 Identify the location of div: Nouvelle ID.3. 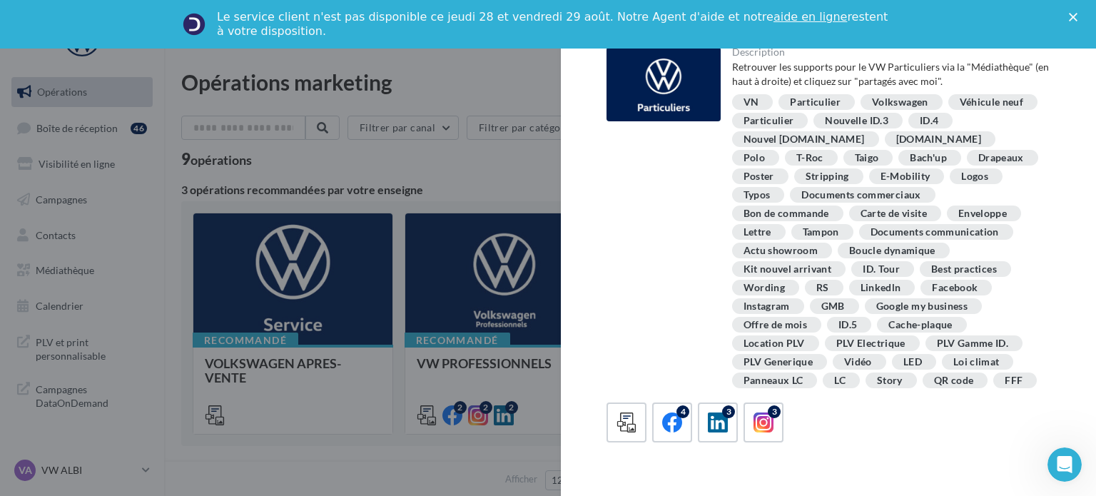
(857, 121).